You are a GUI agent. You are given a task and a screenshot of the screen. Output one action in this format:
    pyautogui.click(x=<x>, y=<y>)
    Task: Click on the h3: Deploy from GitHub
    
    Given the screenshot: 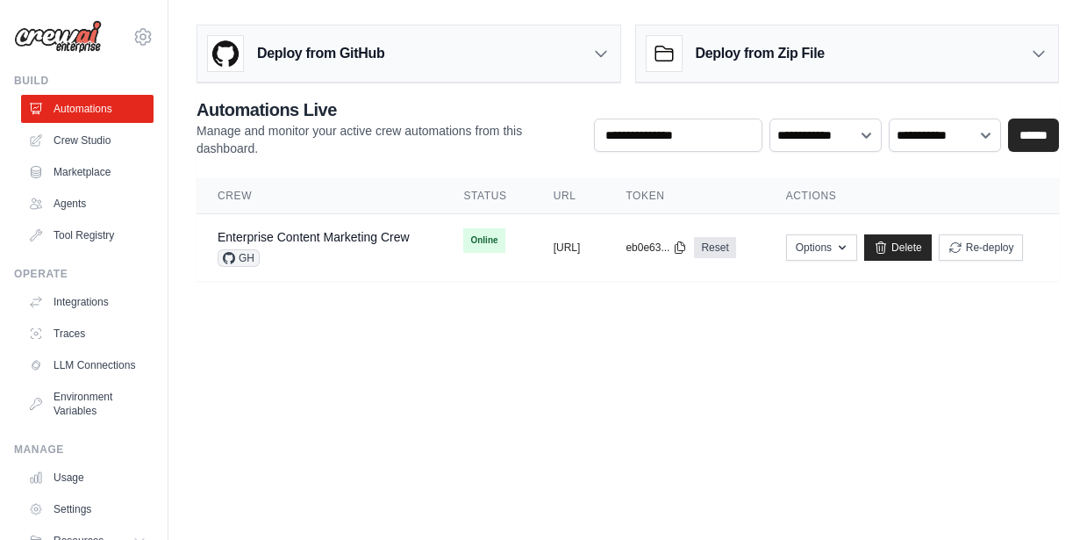 What is the action you would take?
    pyautogui.click(x=320, y=54)
    